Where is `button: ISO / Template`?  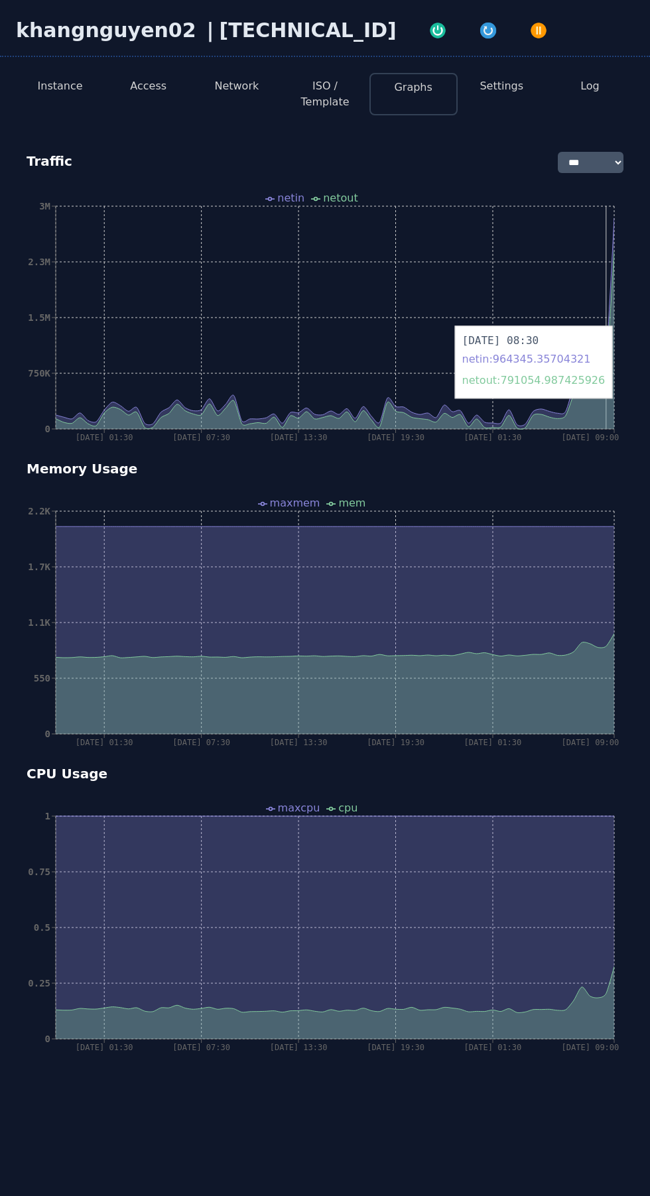
button: ISO / Template is located at coordinates (324, 94).